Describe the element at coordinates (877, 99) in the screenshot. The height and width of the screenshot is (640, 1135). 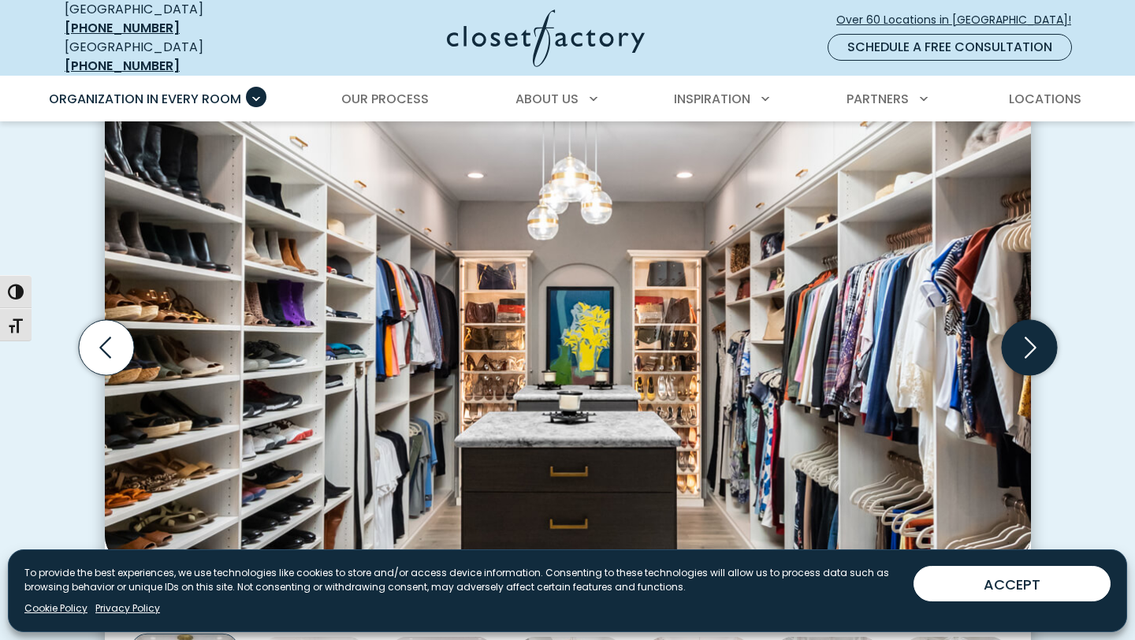
I see `span: Partners` at that location.